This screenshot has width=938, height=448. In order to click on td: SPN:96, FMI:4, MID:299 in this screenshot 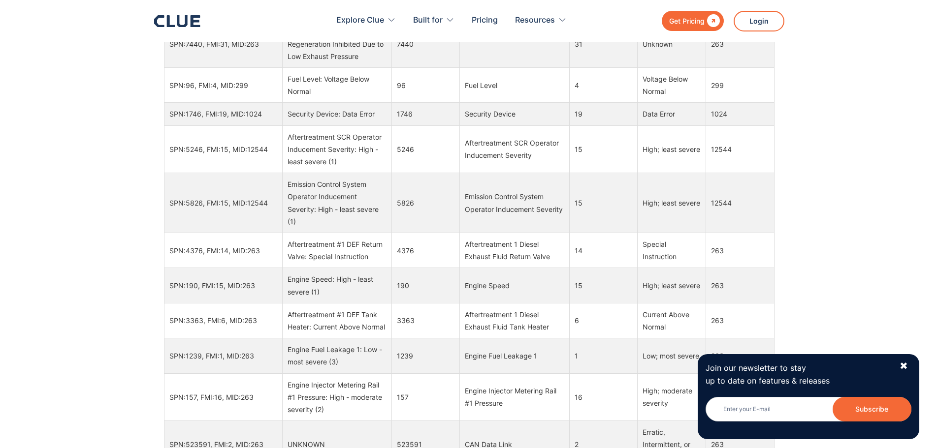, I will do `click(223, 85)`.